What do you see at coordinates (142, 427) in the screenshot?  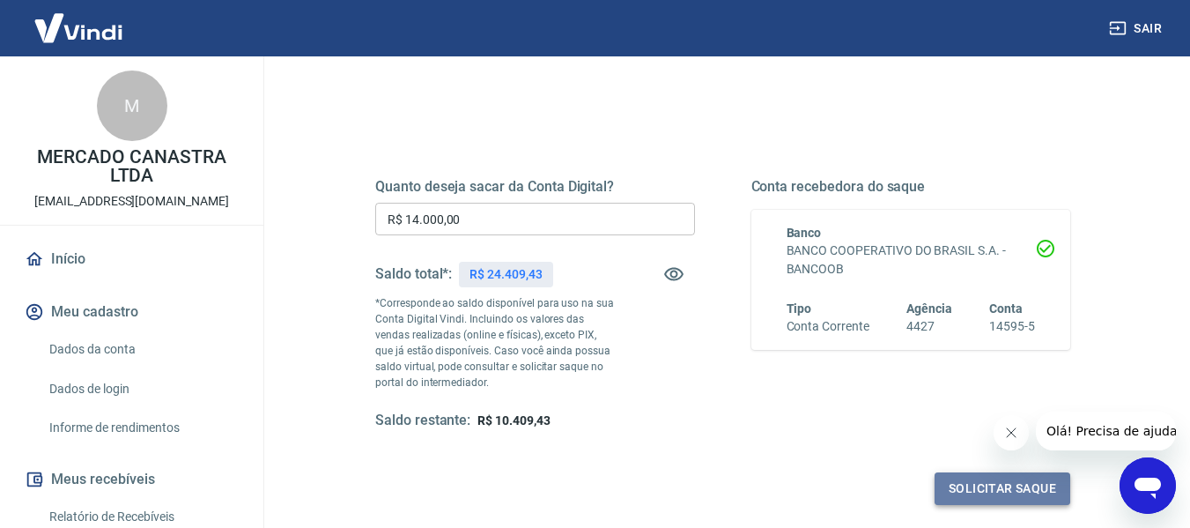 I see `a: Informe de rendimentos` at bounding box center [142, 427].